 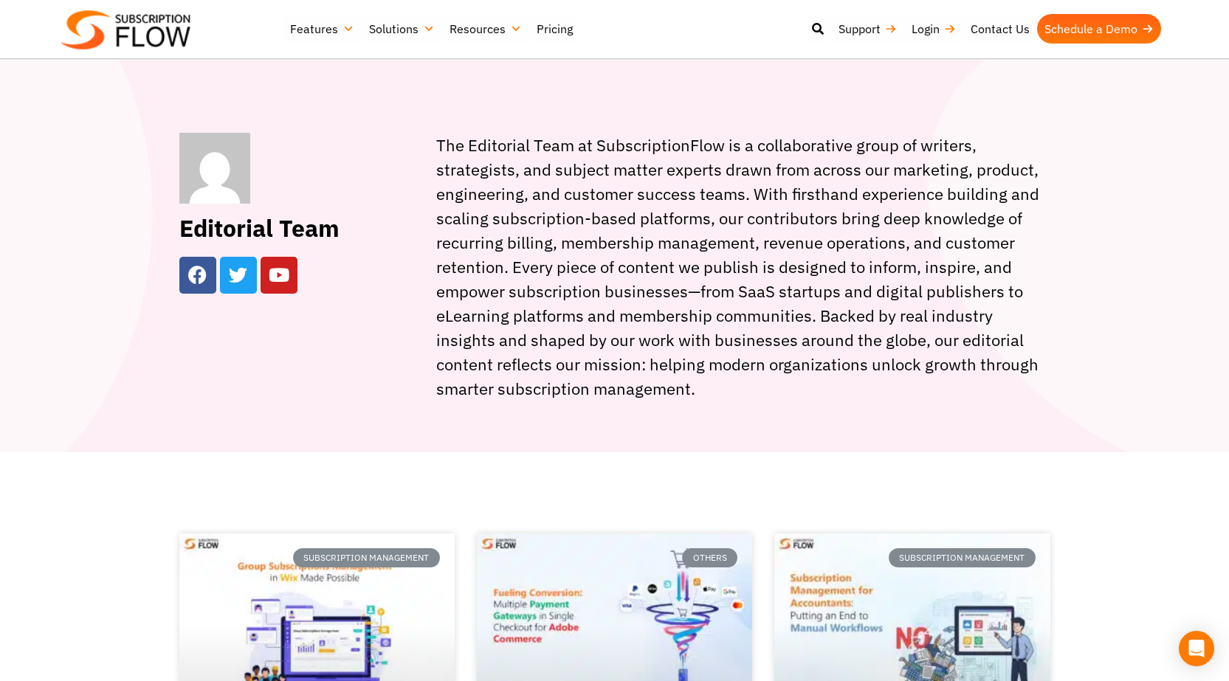 I want to click on h2: Editorial Team, so click(x=300, y=228).